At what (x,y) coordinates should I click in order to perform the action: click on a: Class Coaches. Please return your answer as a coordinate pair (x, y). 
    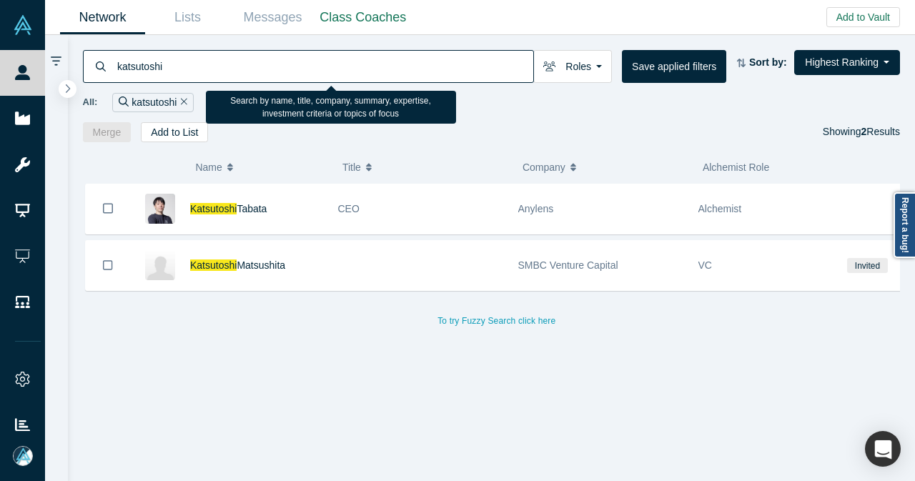
    Looking at the image, I should click on (363, 17).